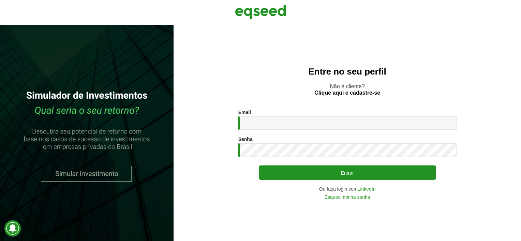 The height and width of the screenshot is (241, 521). I want to click on div: Ou faça login com, so click(347, 189).